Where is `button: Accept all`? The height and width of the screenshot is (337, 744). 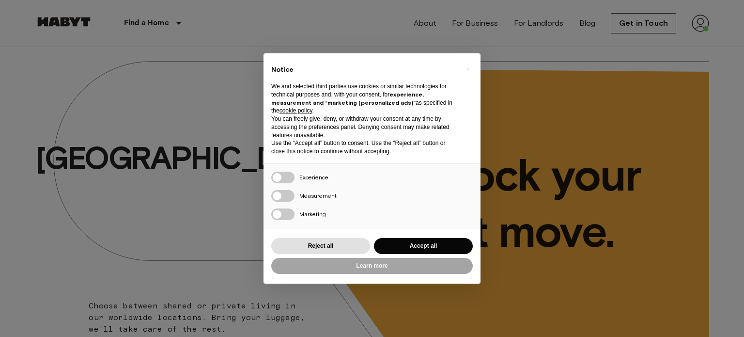 button: Accept all is located at coordinates (423, 246).